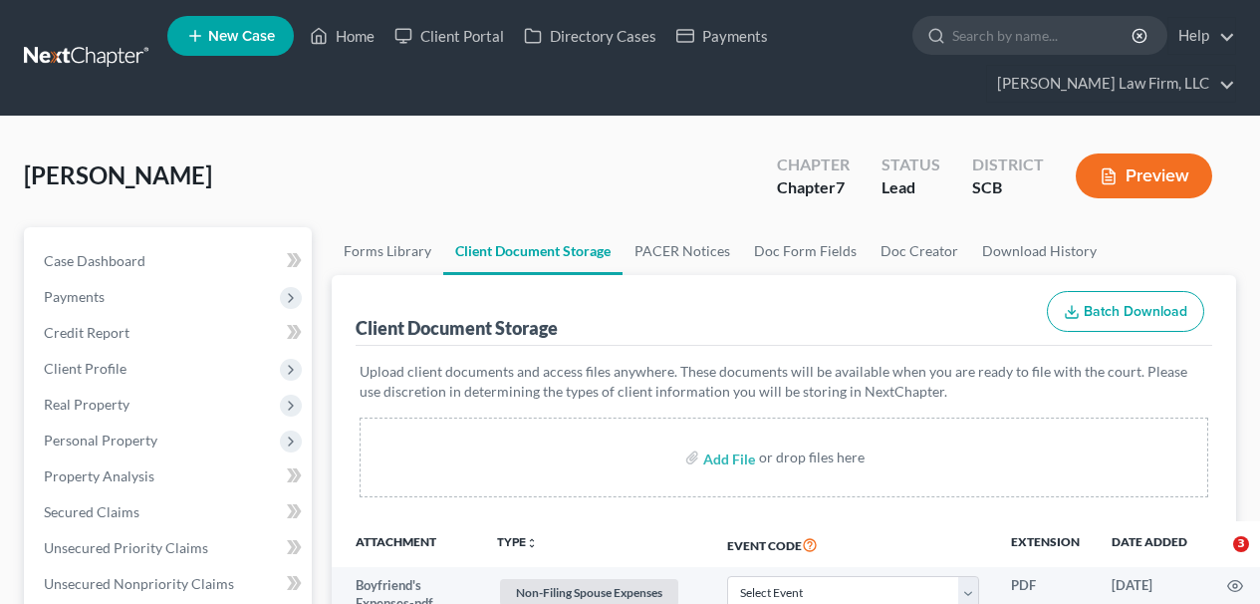 Image resolution: width=1260 pixels, height=604 pixels. Describe the element at coordinates (1144, 175) in the screenshot. I see `button: Preview` at that location.